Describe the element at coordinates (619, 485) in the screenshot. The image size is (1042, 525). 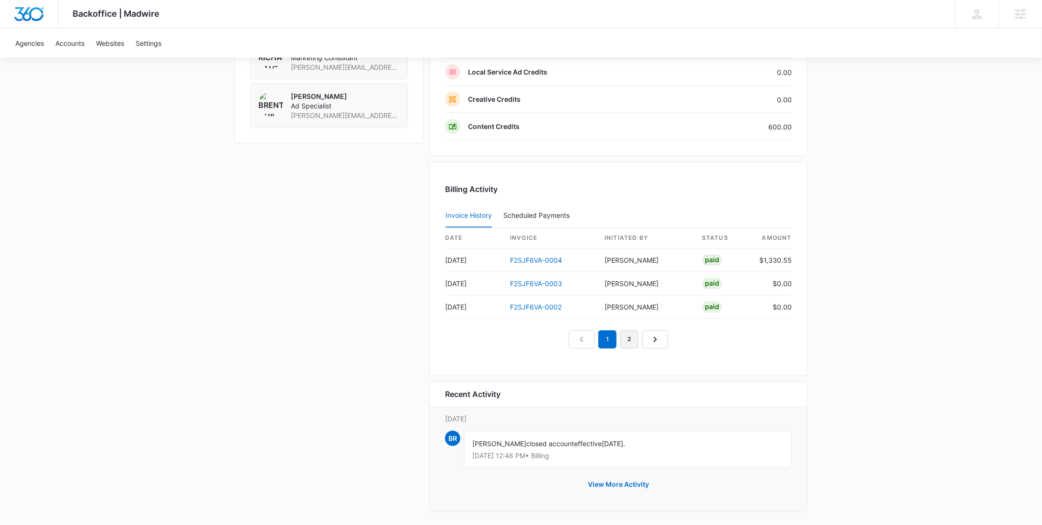
I see `button: View More Activity` at that location.